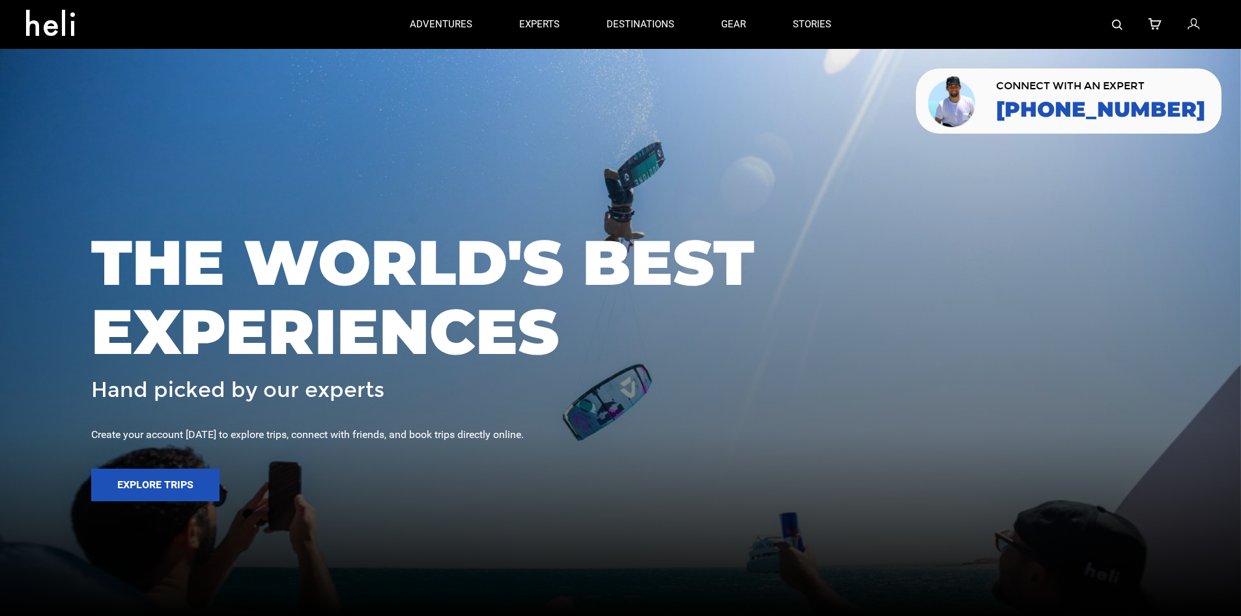 The height and width of the screenshot is (616, 1241). I want to click on span: CONNECT WITH AN EXPERT, so click(1100, 86).